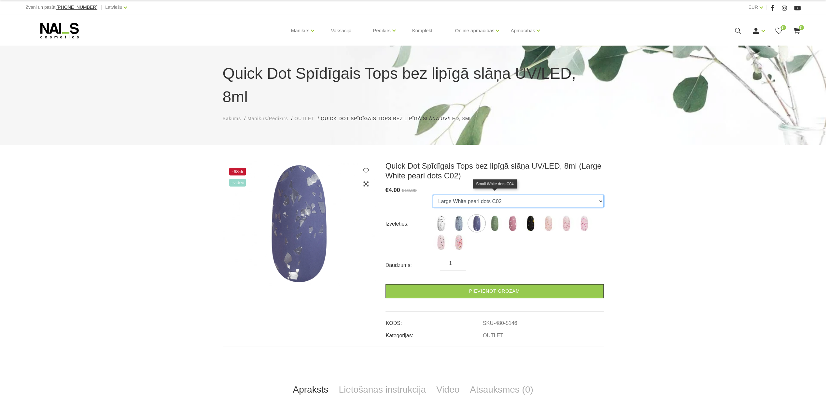  I want to click on td: KODS:, so click(434, 321).